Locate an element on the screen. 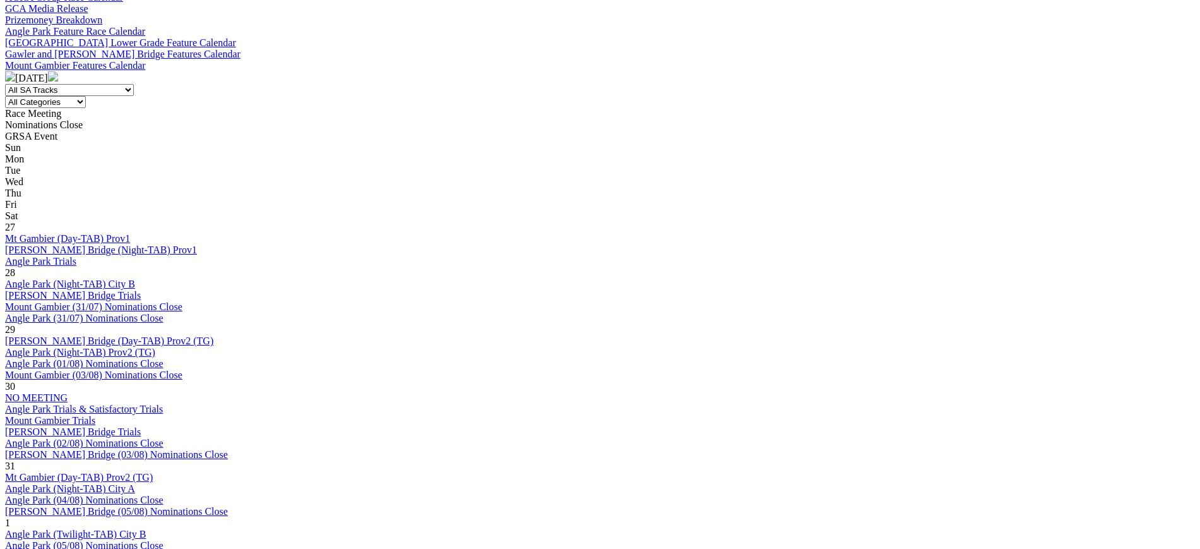 The width and height of the screenshot is (1200, 549). a: Mt Gambier (Day-TAB) Prov2 (TG) is located at coordinates (79, 477).